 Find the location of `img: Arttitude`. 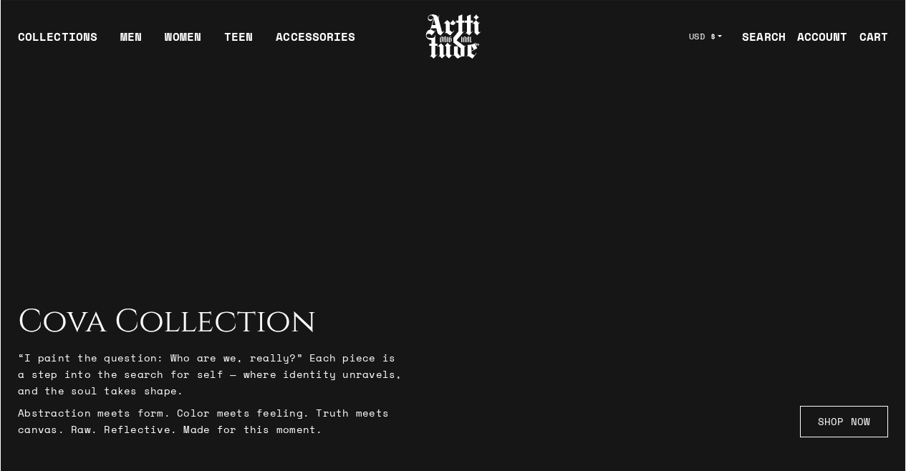

img: Arttitude is located at coordinates (453, 37).